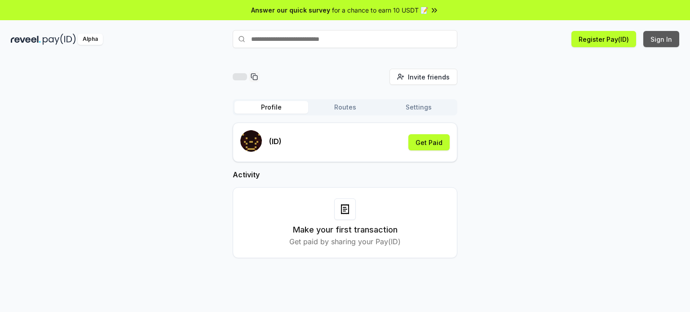  Describe the element at coordinates (429, 142) in the screenshot. I see `button: Get Paid` at that location.